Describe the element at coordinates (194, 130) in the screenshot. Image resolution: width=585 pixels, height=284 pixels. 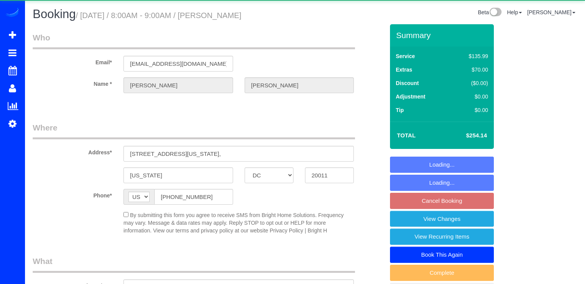
I see `legend: Where` at that location.